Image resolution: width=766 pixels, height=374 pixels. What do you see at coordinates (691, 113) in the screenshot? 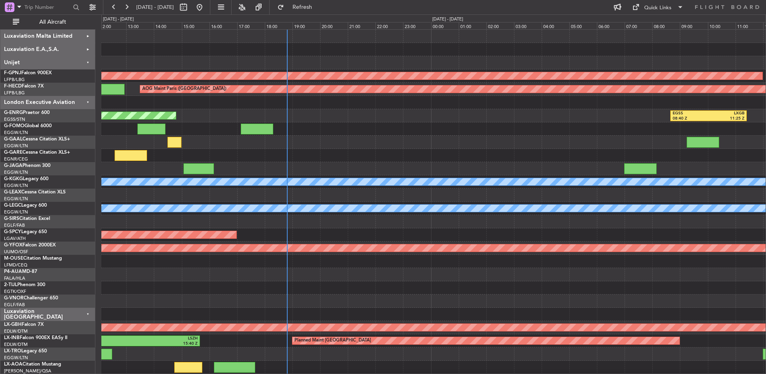
I see `div: EGSS` at bounding box center [691, 113].